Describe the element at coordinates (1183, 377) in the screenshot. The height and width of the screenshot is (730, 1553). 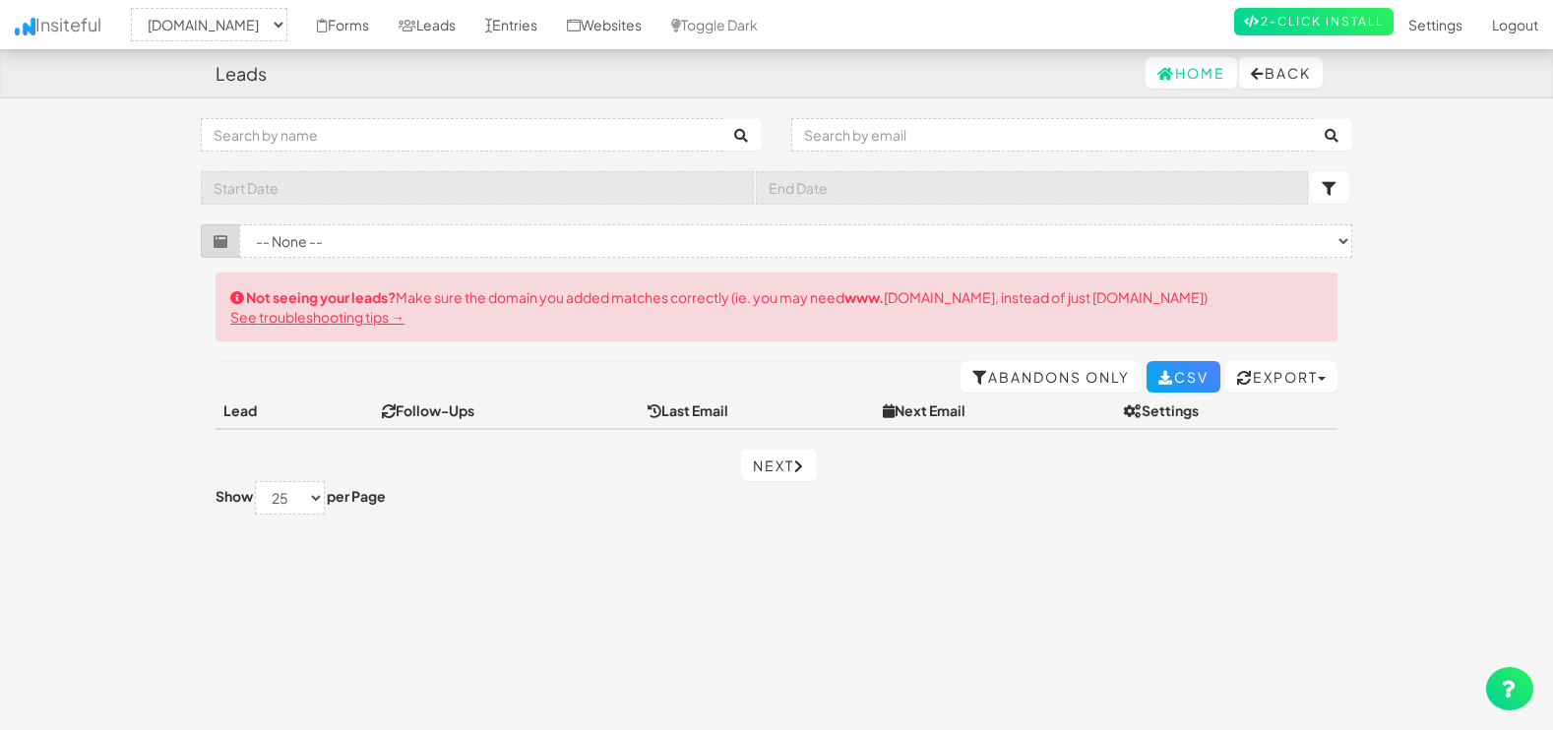
I see `a: CSV` at that location.